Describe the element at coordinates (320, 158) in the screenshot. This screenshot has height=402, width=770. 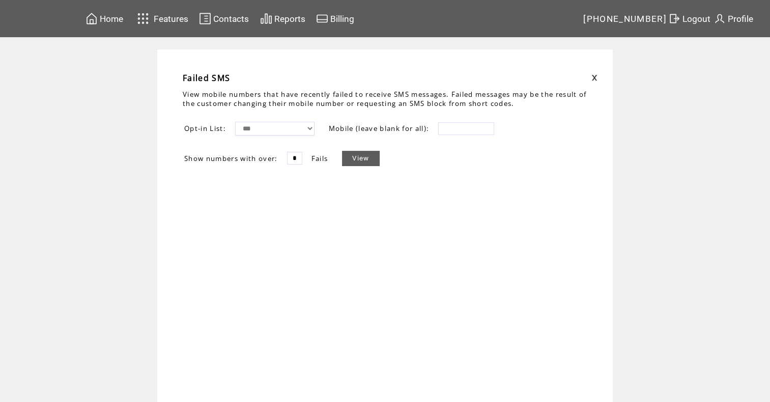
I see `span: Fails` at that location.